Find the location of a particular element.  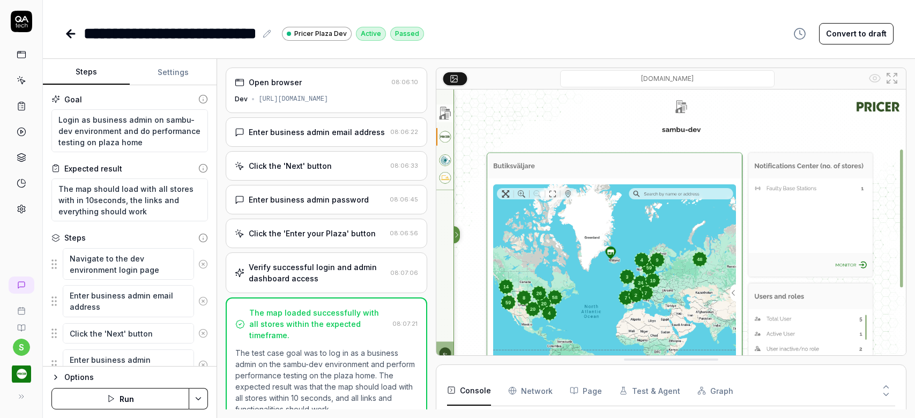

time: 08:06:45 is located at coordinates (404, 199).